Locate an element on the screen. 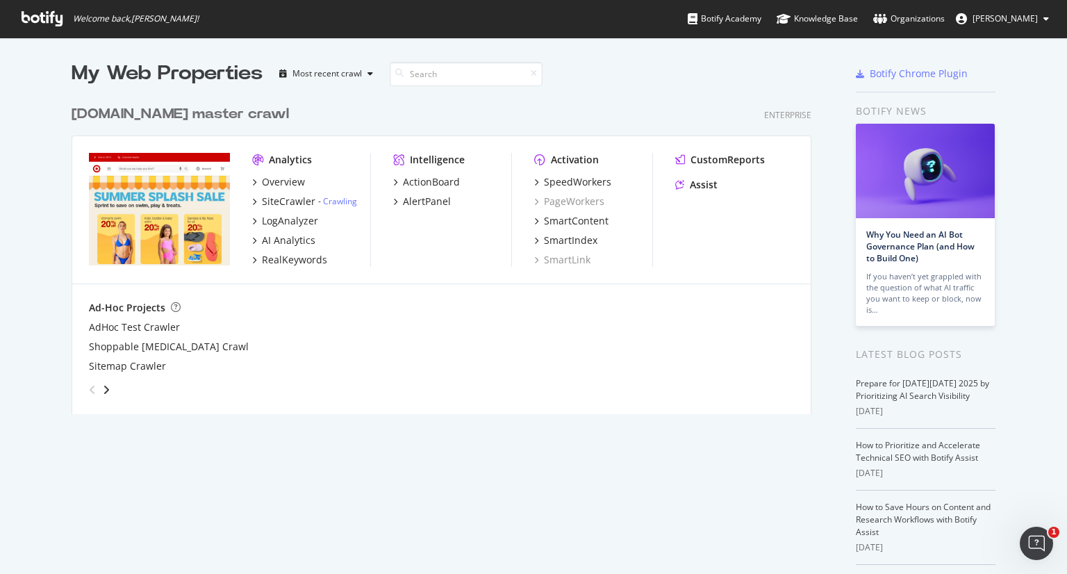  div: Intelligence is located at coordinates (437, 160).